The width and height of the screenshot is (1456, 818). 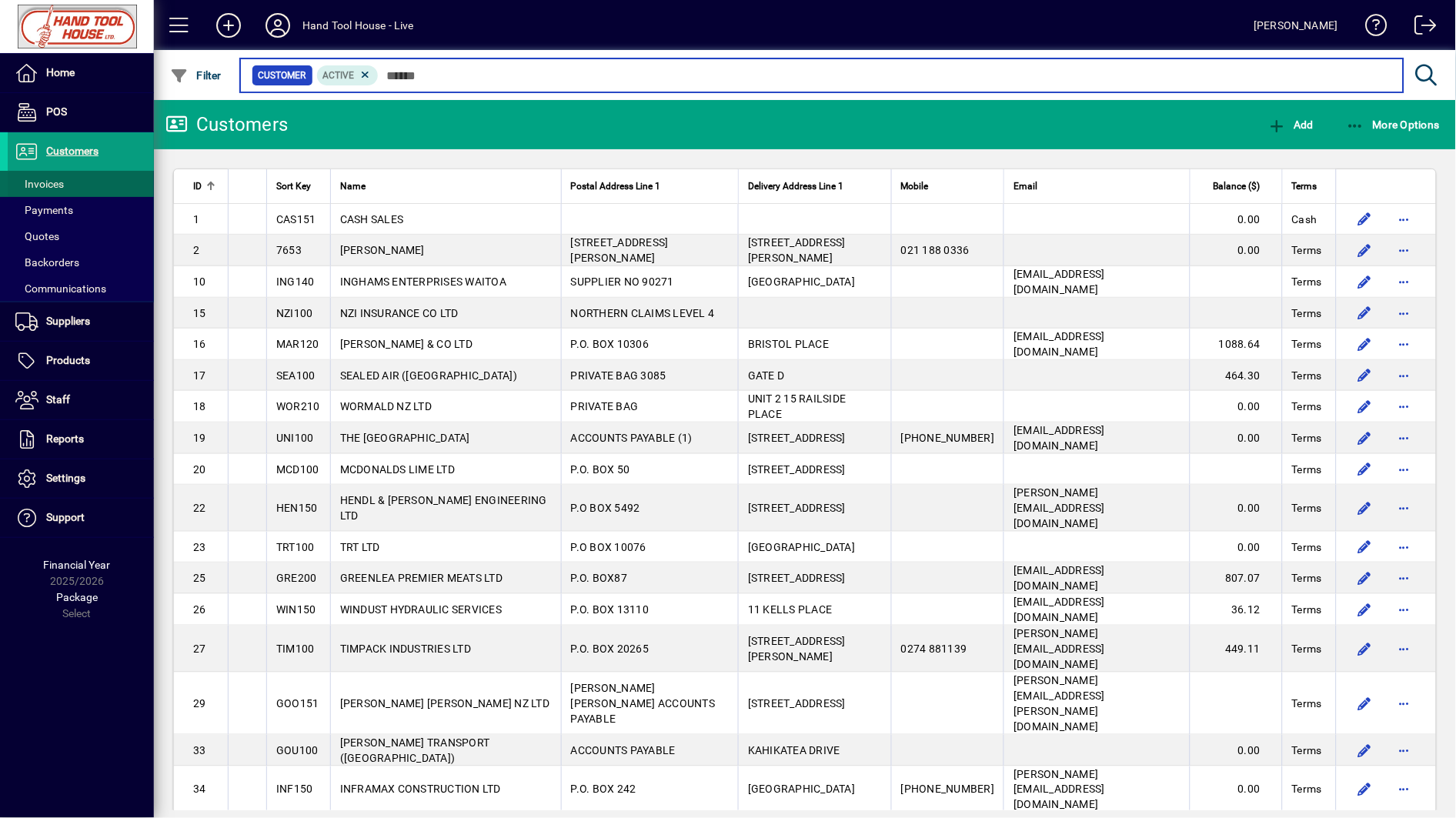 What do you see at coordinates (605, 508) in the screenshot?
I see `span: P.O BOX 5492` at bounding box center [605, 508].